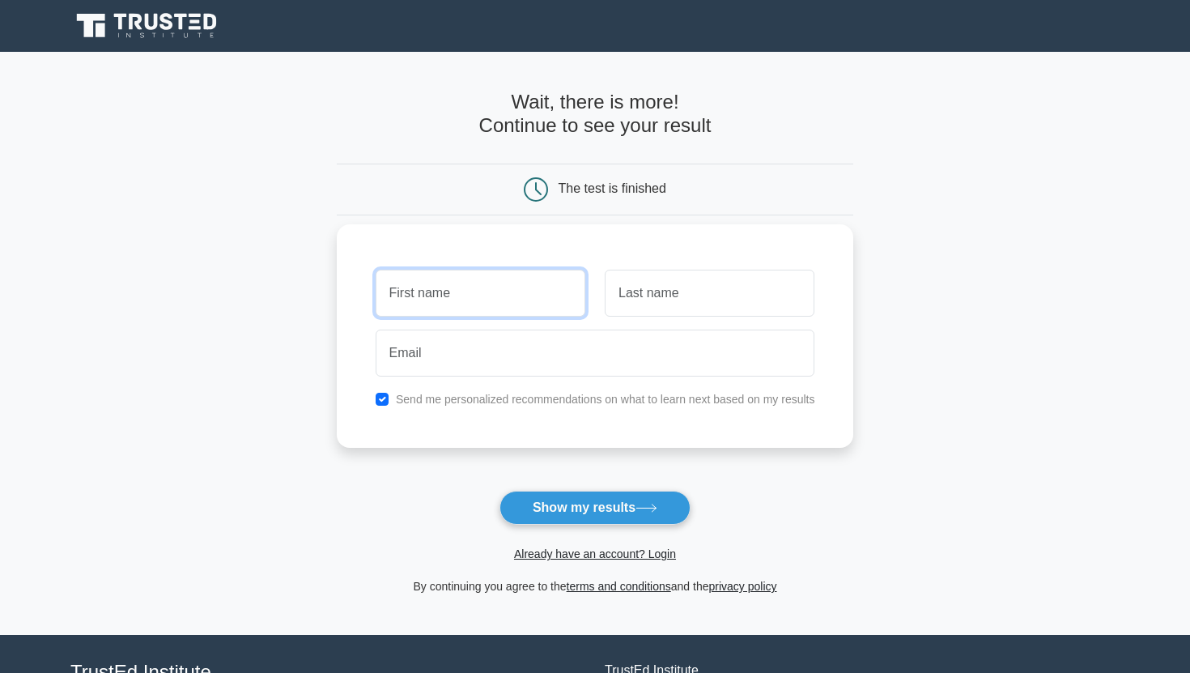  Describe the element at coordinates (595, 114) in the screenshot. I see `h4: Wait, there is more! Continue to see your result` at that location.